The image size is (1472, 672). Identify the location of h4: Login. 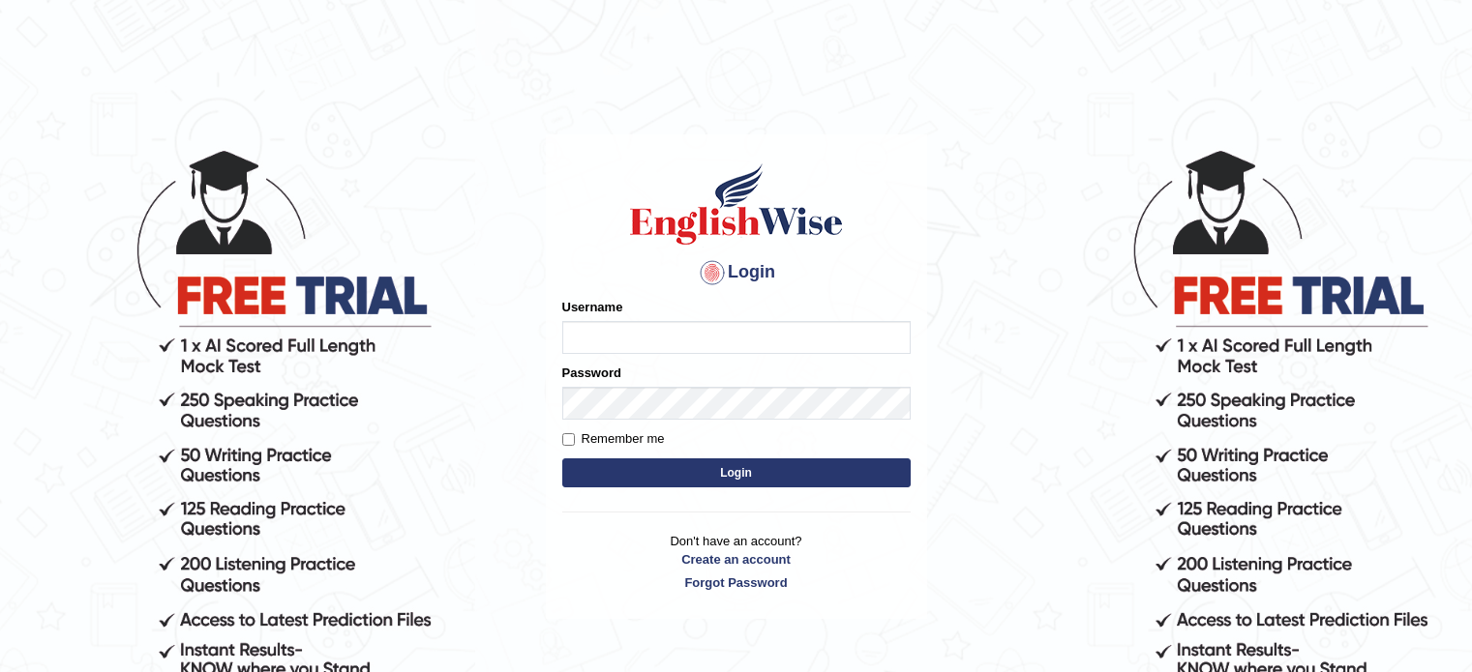
(736, 273).